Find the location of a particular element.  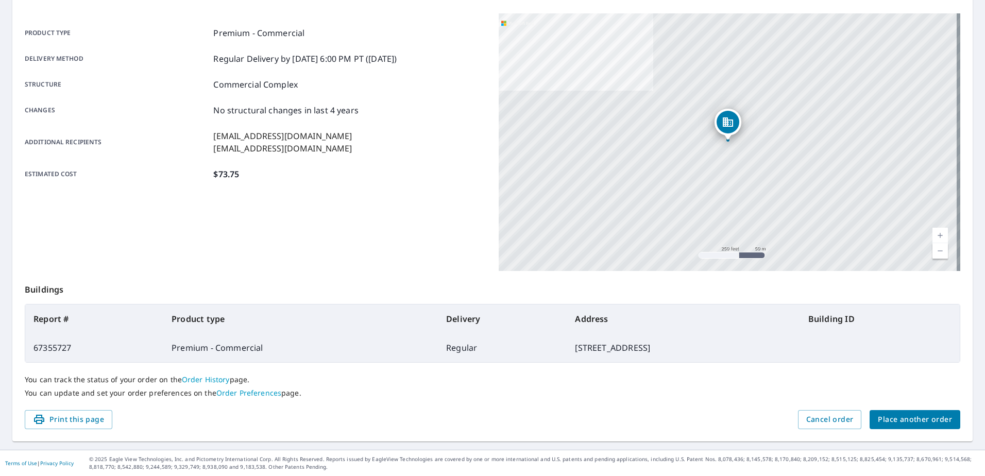

p: Product type is located at coordinates (117, 33).